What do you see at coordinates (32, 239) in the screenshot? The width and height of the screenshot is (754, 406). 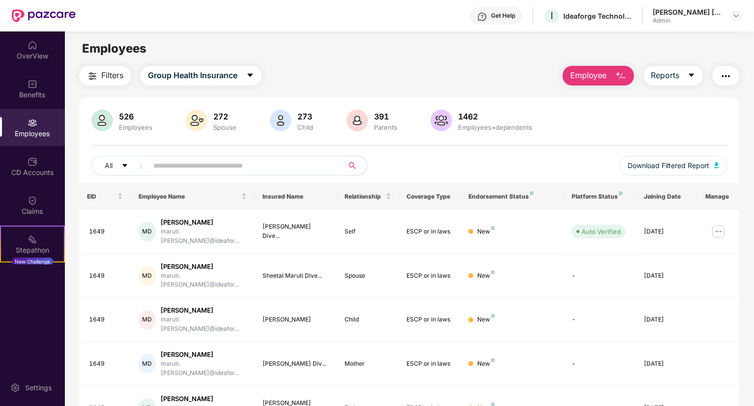 I see `img: svg+xml;base64,PHN2ZyB4bWxucz0iaHR0cDovL3d3dy53My5vcmcvMjAwMC9zdmciIHdpZHRoPSIyMSIgaGVpZ2h0PSIyMC...` at bounding box center [32, 239].